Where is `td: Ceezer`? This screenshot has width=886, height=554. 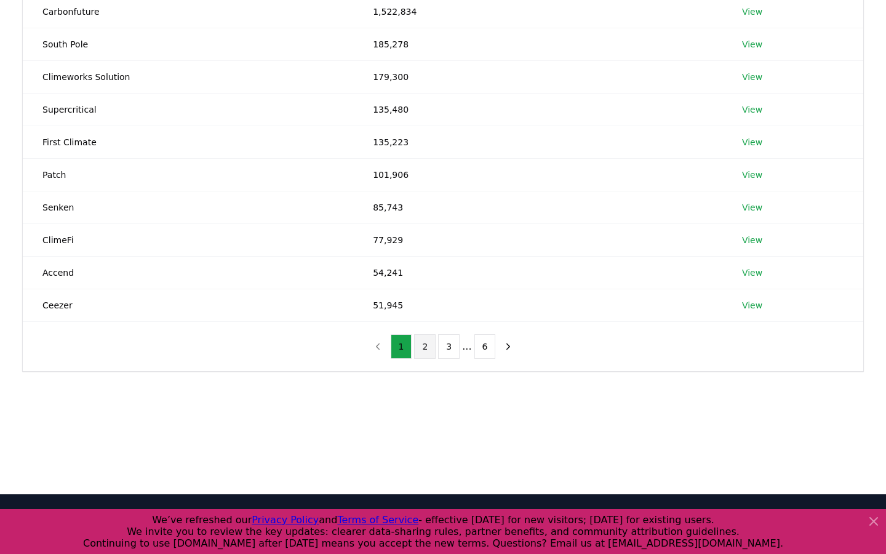 td: Ceezer is located at coordinates (188, 305).